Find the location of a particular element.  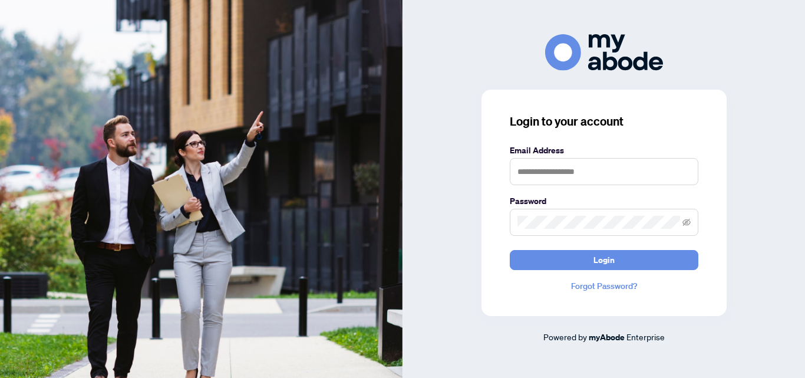

span: eye-invisible is located at coordinates (687, 222).